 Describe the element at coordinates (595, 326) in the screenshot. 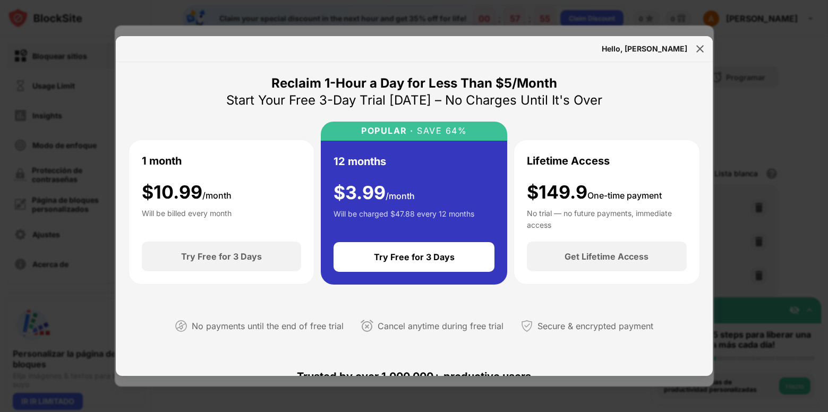

I see `div: Secure & encrypted payment` at that location.